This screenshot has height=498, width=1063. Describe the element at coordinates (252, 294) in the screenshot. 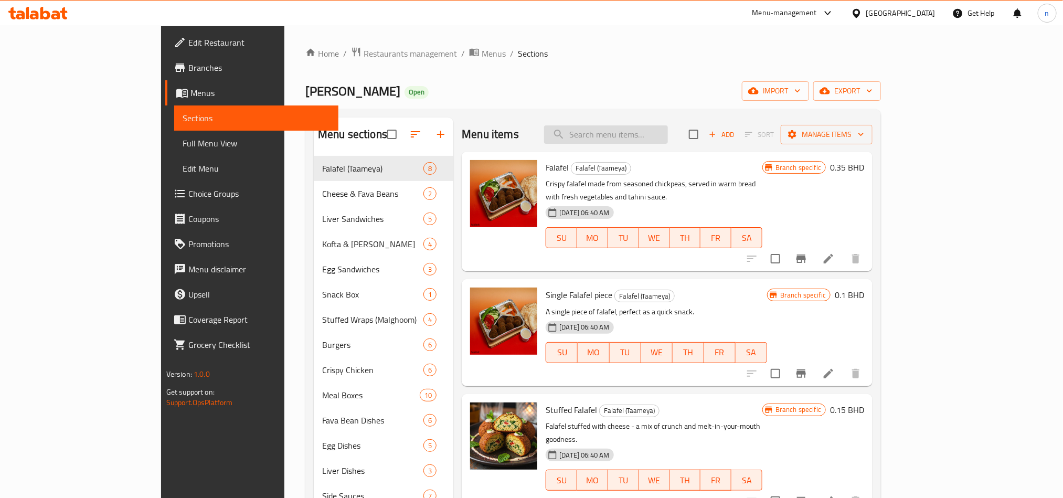

I see `a: Upsell` at that location.